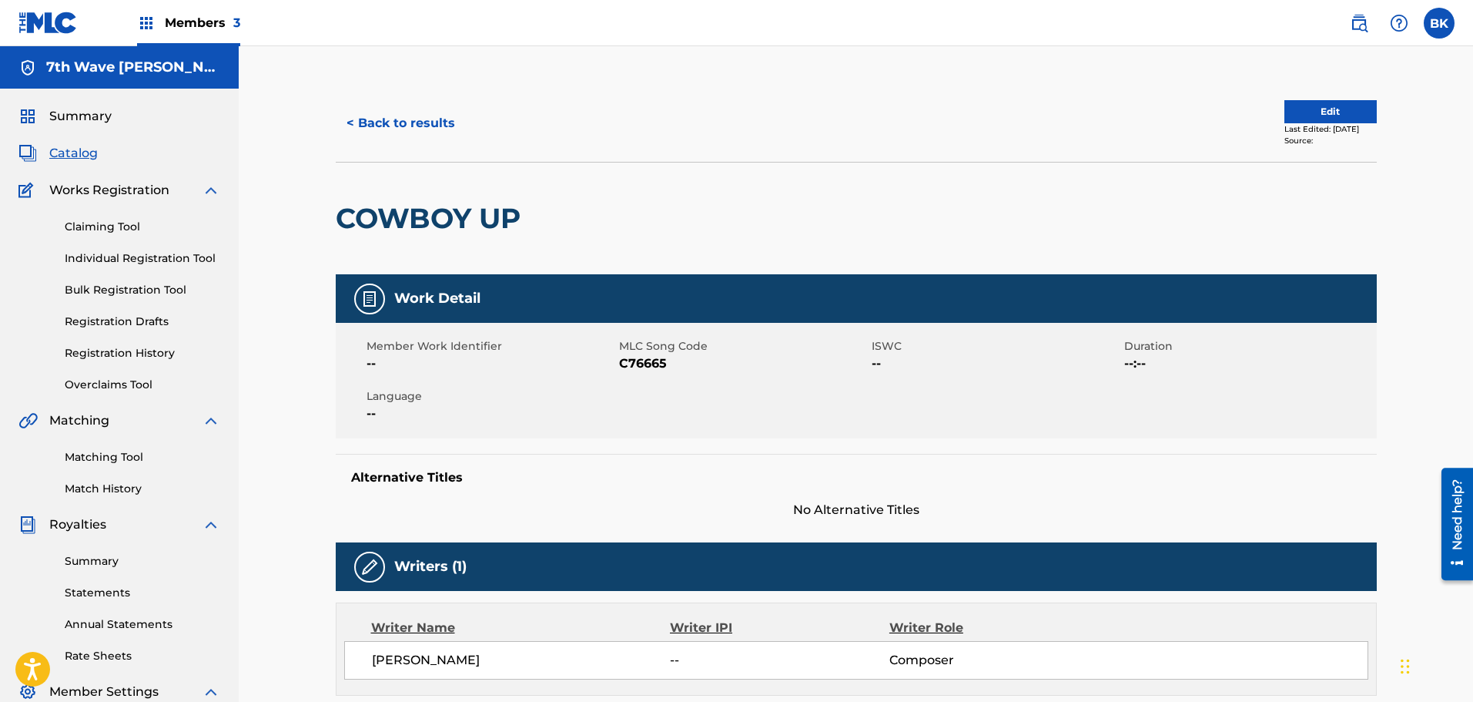 Image resolution: width=1473 pixels, height=702 pixels. Describe the element at coordinates (142, 321) in the screenshot. I see `a: Registration Drafts` at that location.